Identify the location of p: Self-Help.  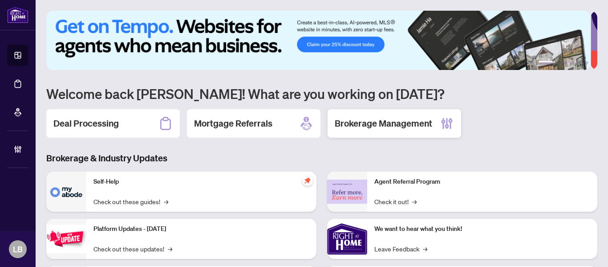
(201, 182).